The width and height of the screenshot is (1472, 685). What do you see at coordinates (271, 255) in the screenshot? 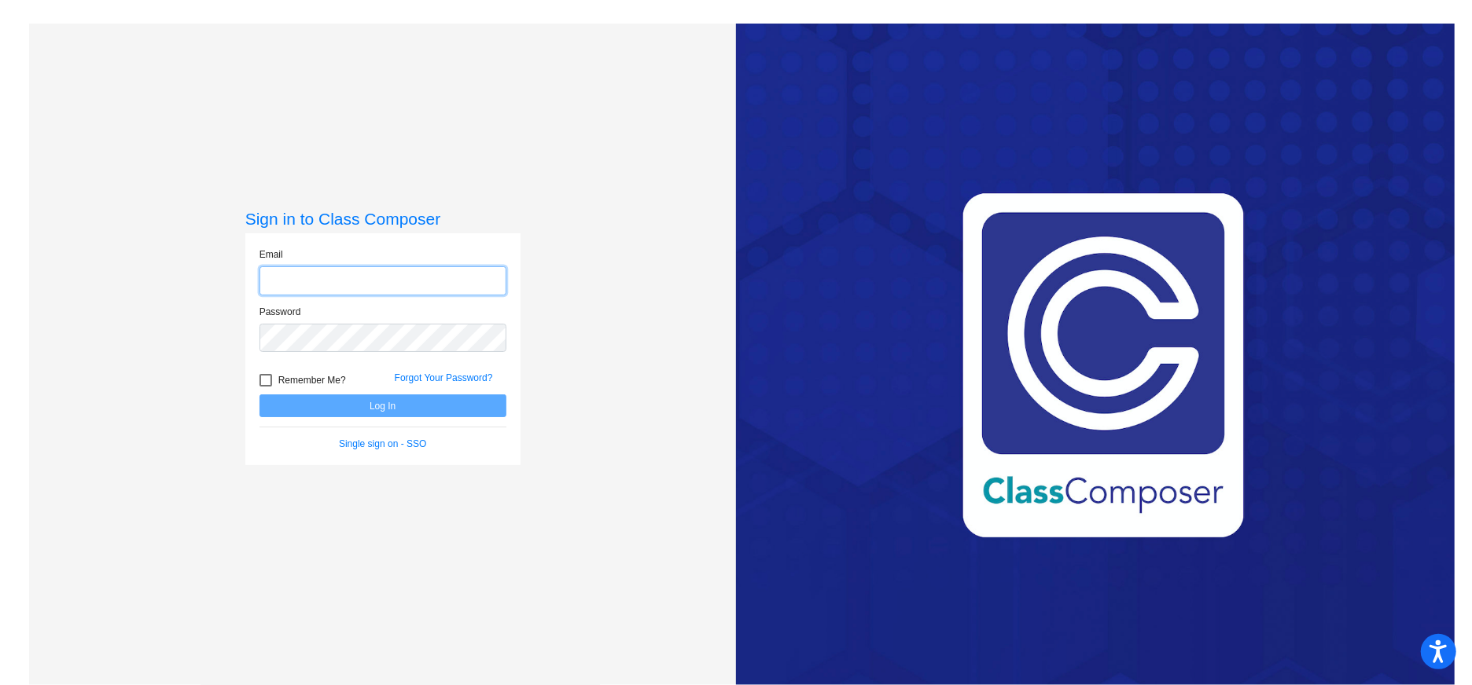
I see `label: Email` at bounding box center [271, 255].